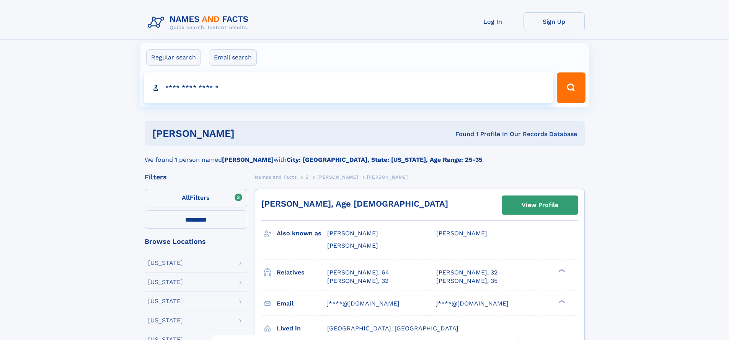  Describe the element at coordinates (302, 328) in the screenshot. I see `h3: Lived in` at that location.